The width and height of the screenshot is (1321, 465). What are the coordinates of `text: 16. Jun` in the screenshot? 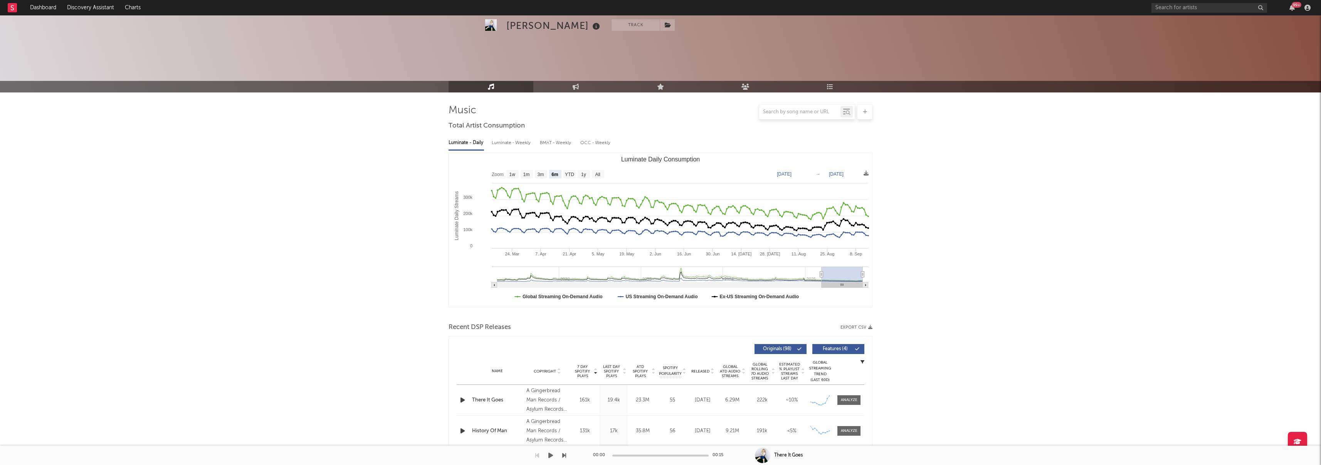 It's located at (684, 254).